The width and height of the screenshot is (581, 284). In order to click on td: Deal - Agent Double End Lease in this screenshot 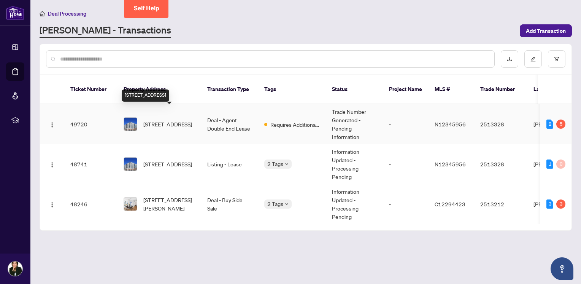, I will do `click(230, 124)`.